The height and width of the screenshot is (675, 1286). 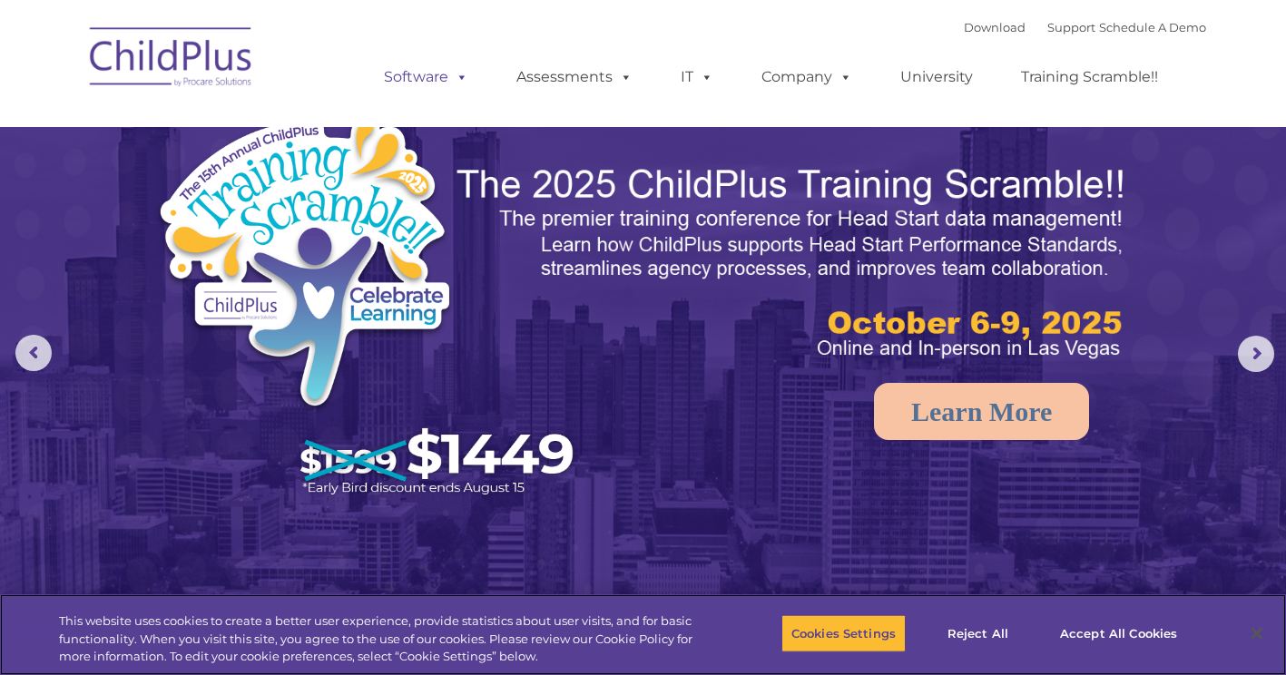 I want to click on span: Last name, so click(x=280, y=126).